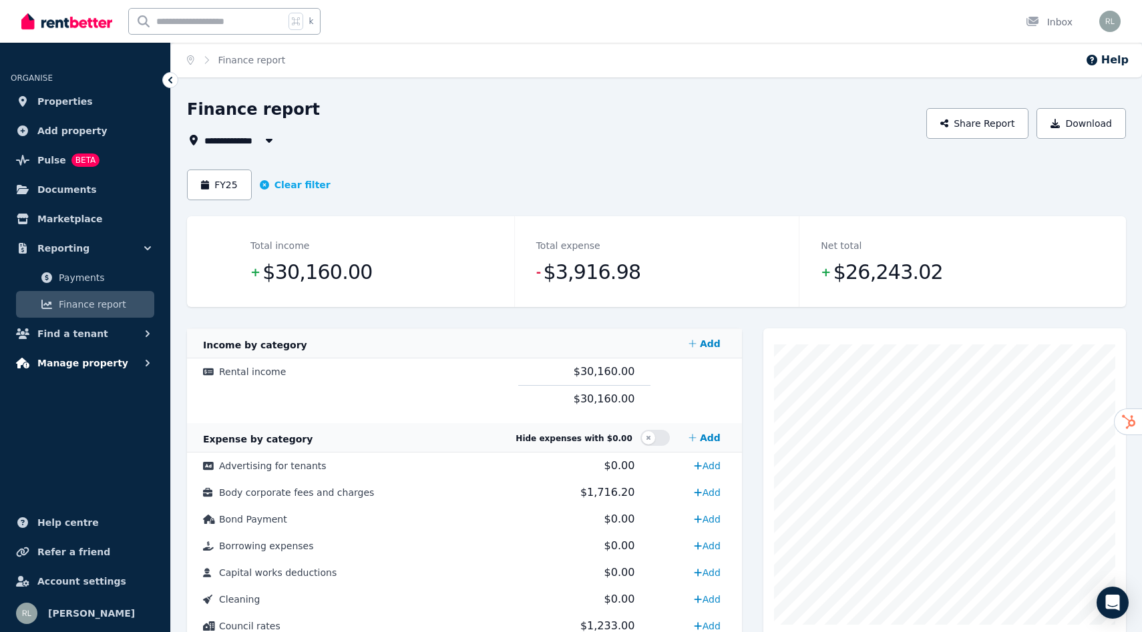 This screenshot has height=632, width=1142. What do you see at coordinates (68, 523) in the screenshot?
I see `span: Help centre` at bounding box center [68, 523].